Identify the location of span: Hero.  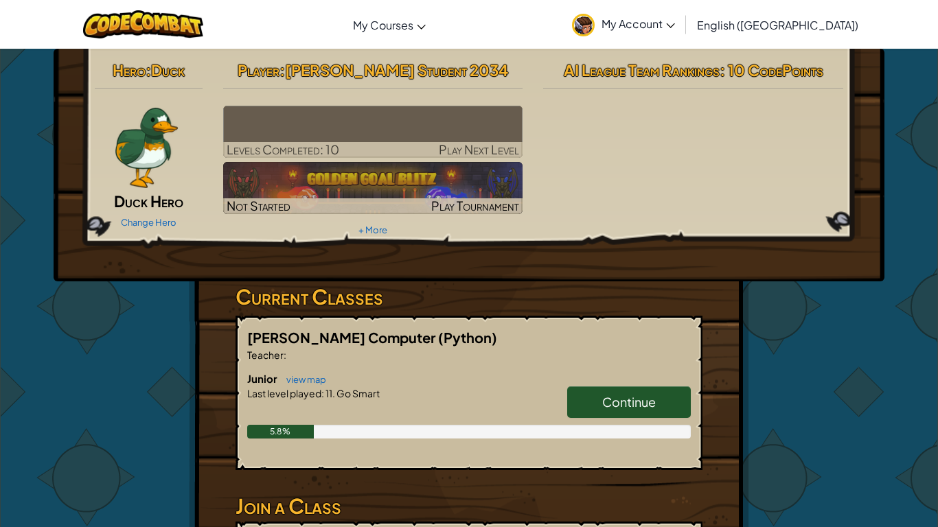
(129, 70).